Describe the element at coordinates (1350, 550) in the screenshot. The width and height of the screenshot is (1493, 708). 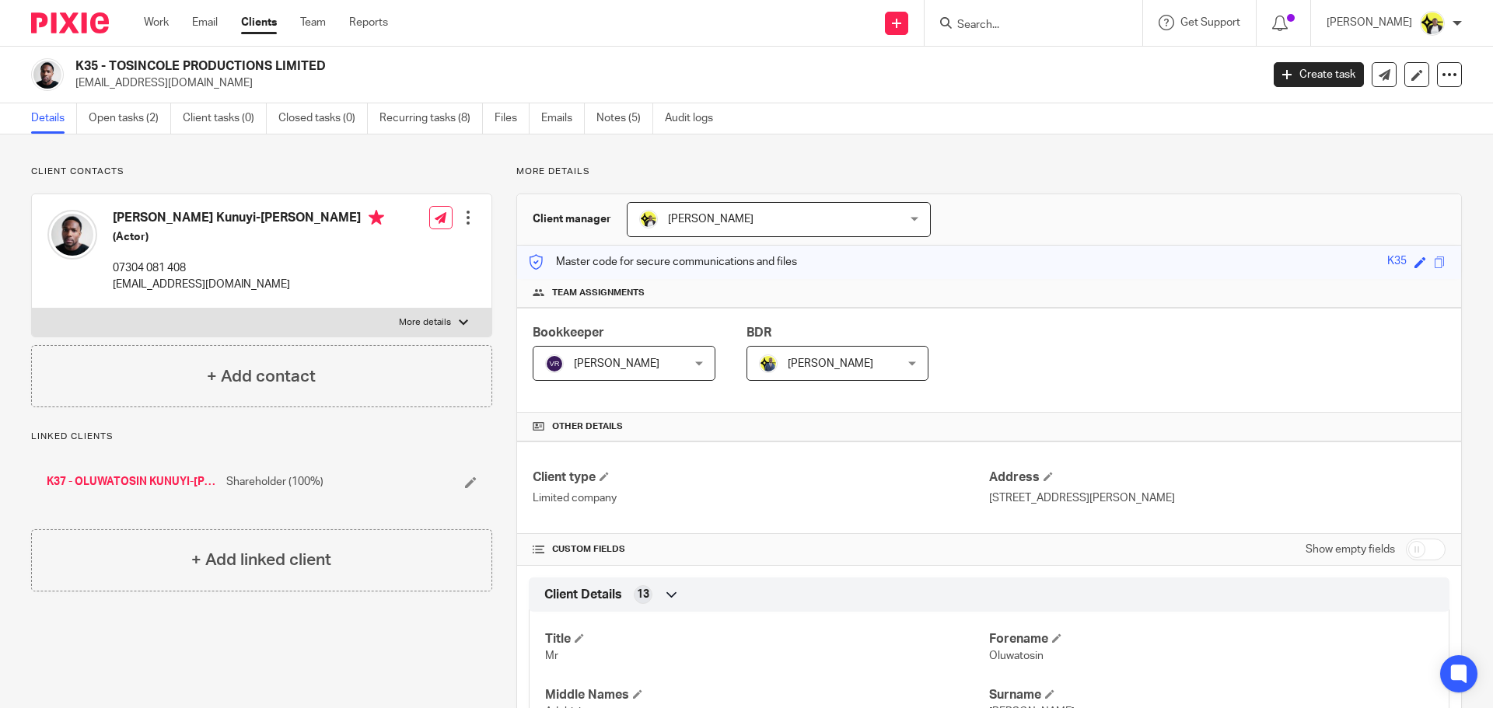
I see `label: Show empty fields` at that location.